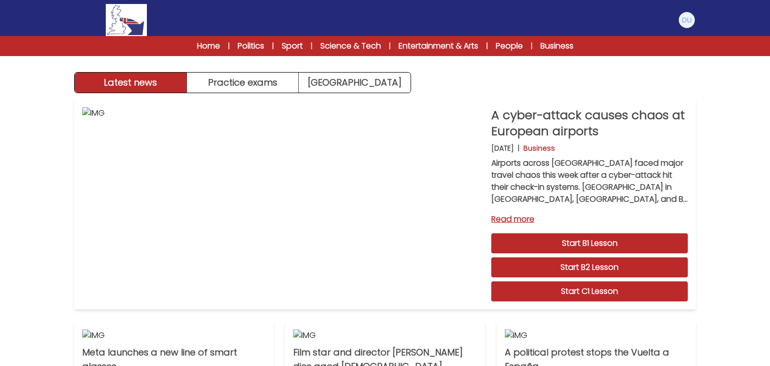 The width and height of the screenshot is (770, 366). Describe the element at coordinates (438, 46) in the screenshot. I see `a: Entertainment & Arts` at that location.